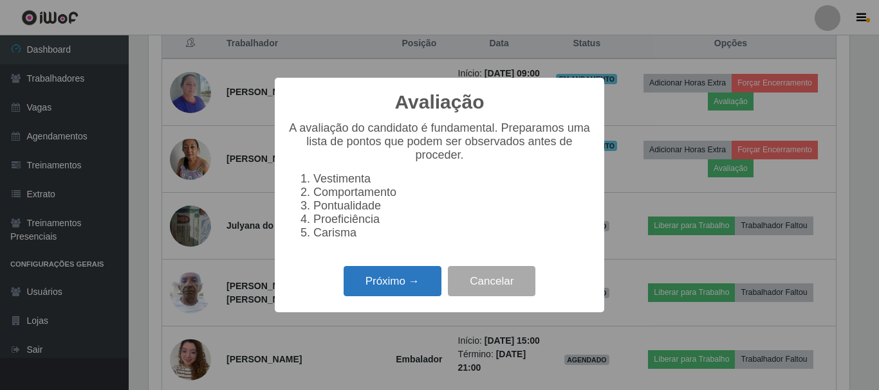 The width and height of the screenshot is (879, 390). Describe the element at coordinates (452, 233) in the screenshot. I see `li: Carisma` at that location.